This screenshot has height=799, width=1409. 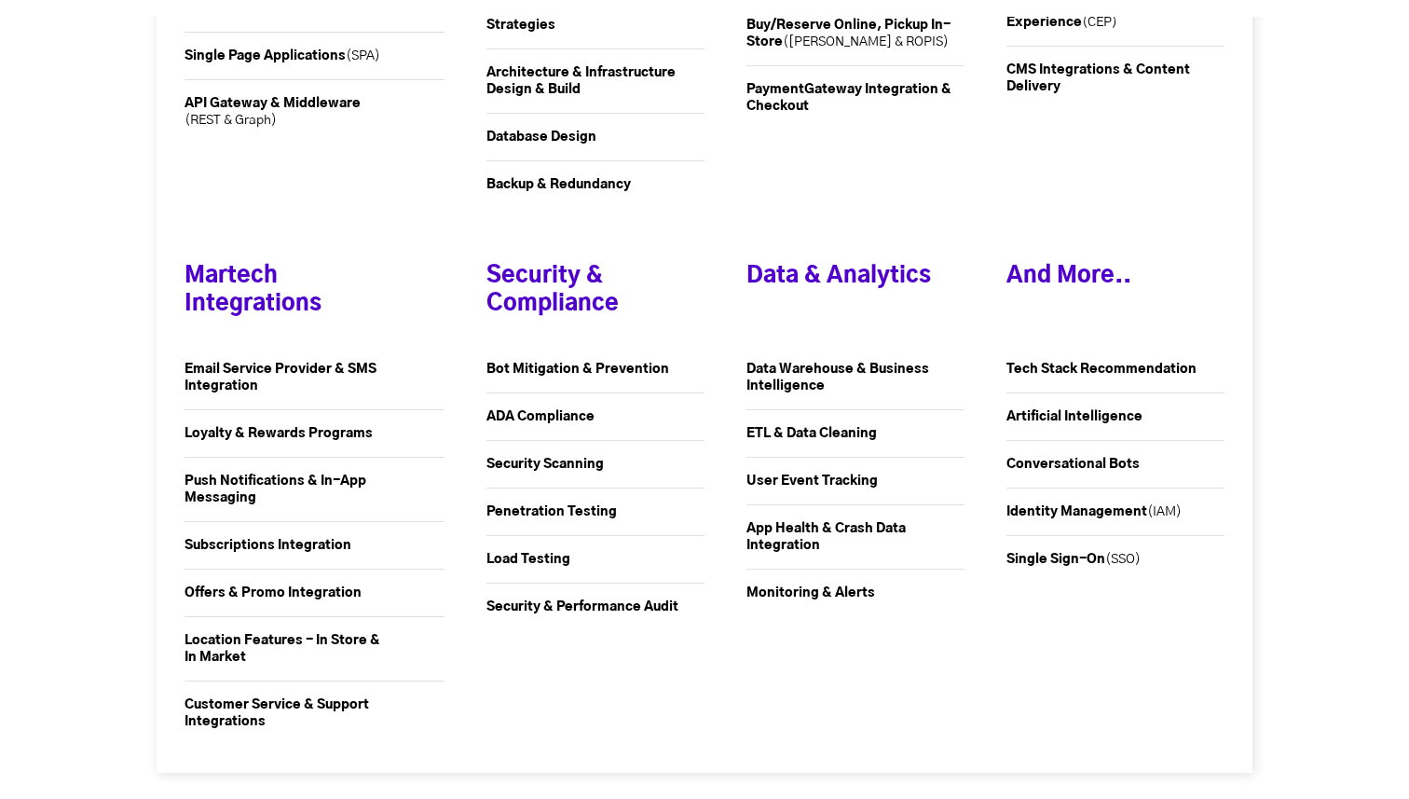 I want to click on strong: Conversational Bots, so click(x=1073, y=464).